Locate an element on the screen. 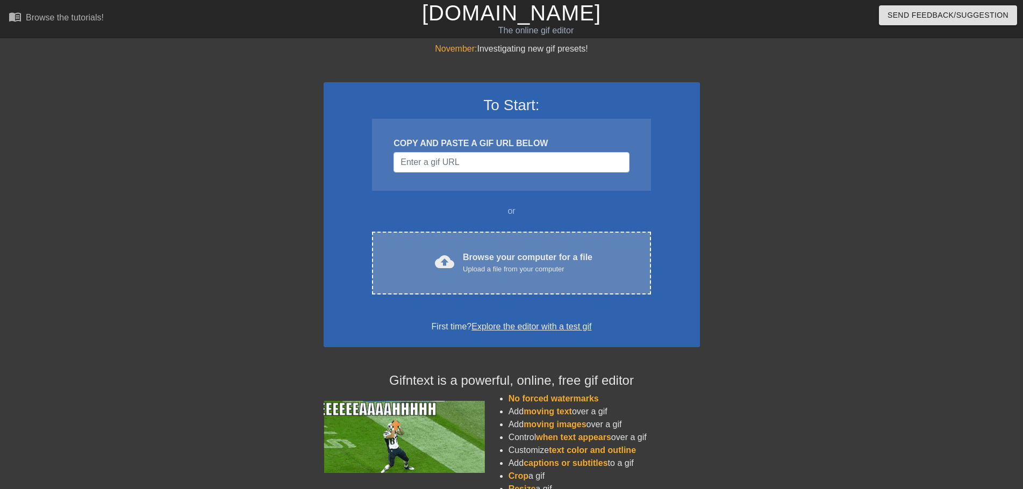 Image resolution: width=1023 pixels, height=489 pixels. a: Explore the editor with a test gif is located at coordinates (531, 326).